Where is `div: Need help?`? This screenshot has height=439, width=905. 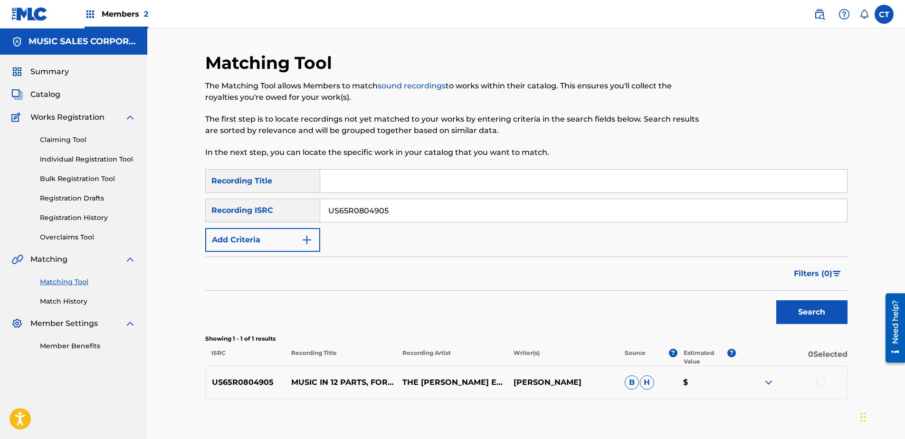
div: Need help? is located at coordinates (17, 32).